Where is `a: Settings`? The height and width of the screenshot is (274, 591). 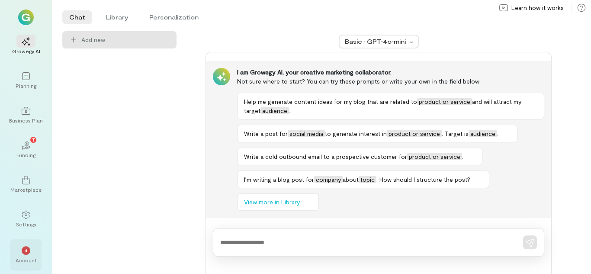 a: Settings is located at coordinates (26, 219).